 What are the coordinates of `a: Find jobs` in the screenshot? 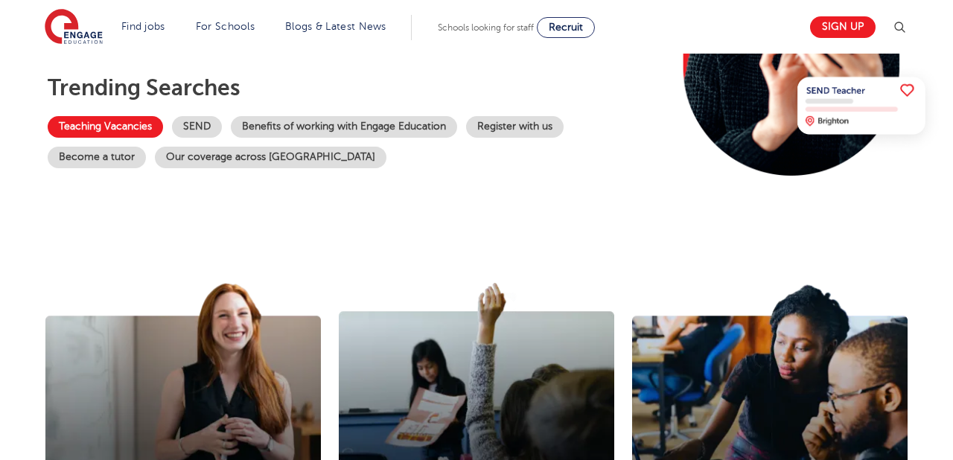 It's located at (143, 26).